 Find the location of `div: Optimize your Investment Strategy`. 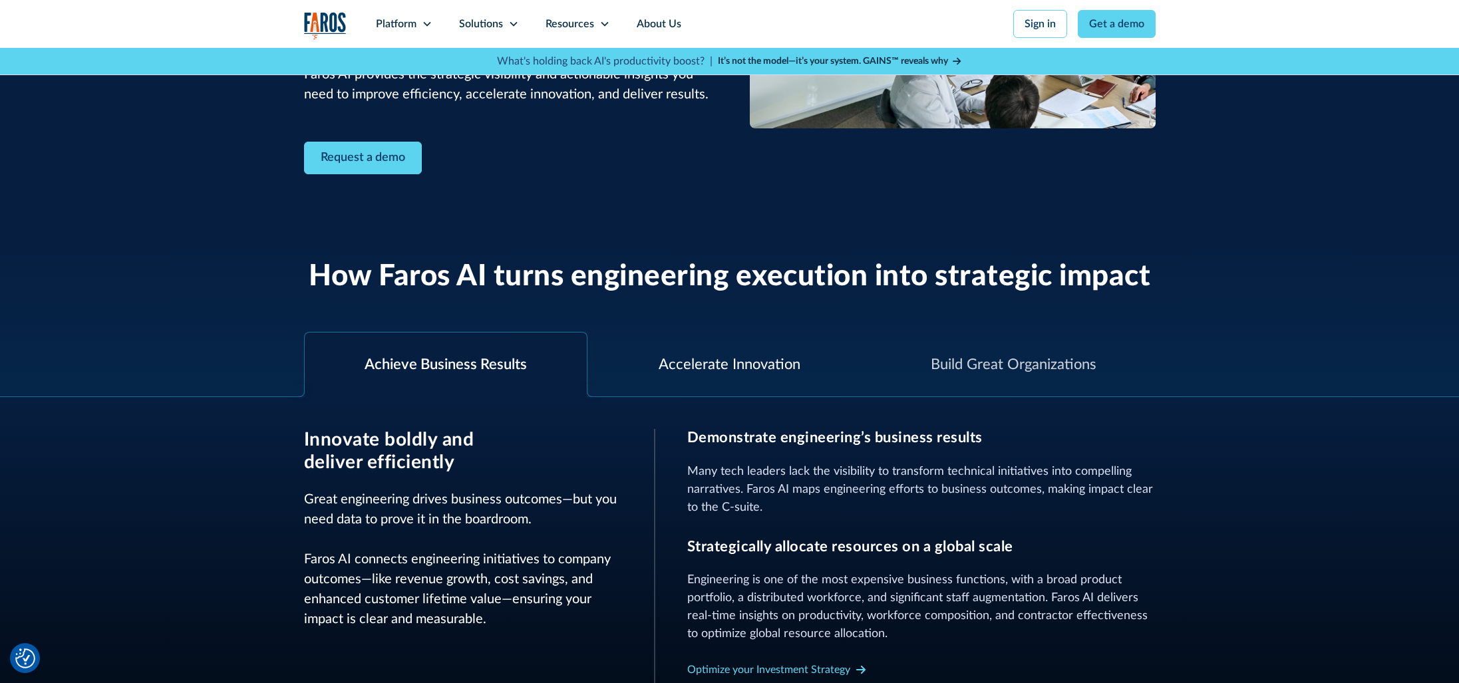

div: Optimize your Investment Strategy is located at coordinates (768, 670).